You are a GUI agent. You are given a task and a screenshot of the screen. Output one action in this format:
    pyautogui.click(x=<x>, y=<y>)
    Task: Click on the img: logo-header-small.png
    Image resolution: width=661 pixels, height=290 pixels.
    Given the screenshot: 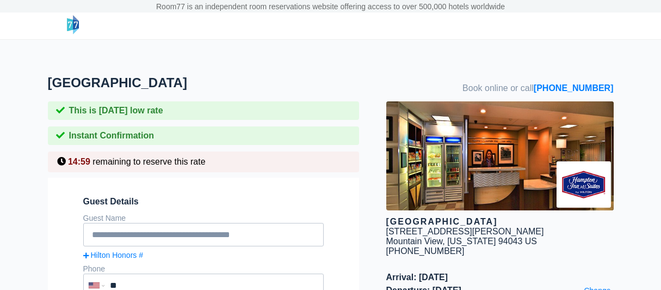 What is the action you would take?
    pyautogui.click(x=73, y=24)
    